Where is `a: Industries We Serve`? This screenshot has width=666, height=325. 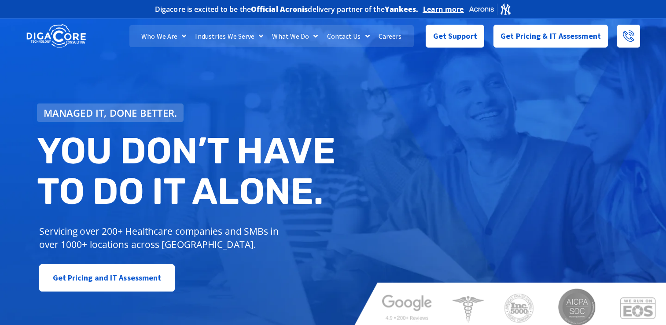
a: Industries We Serve is located at coordinates (229, 36).